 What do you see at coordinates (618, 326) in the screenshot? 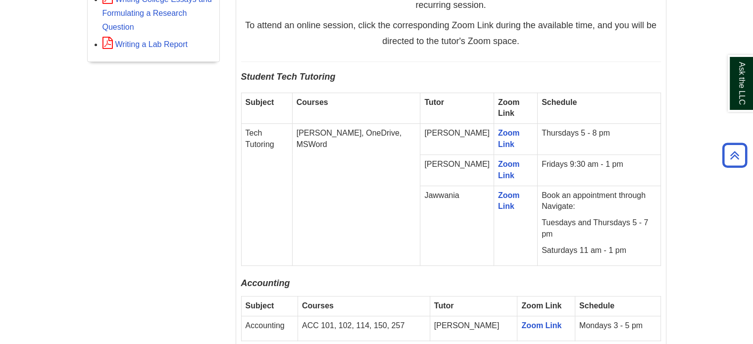
I see `p: Mondays 3 - 5 pm` at bounding box center [618, 326].